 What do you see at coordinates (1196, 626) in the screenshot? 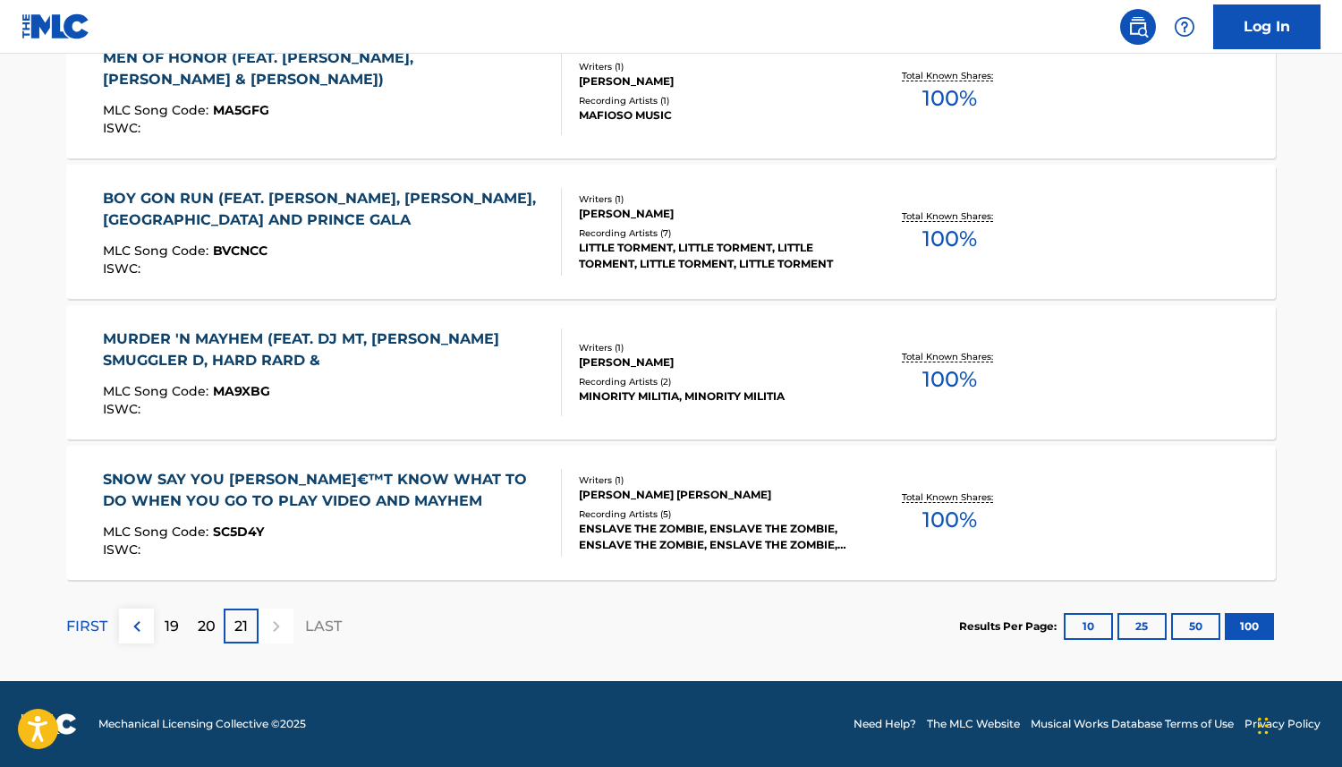
I see `button: 50` at bounding box center [1196, 626].